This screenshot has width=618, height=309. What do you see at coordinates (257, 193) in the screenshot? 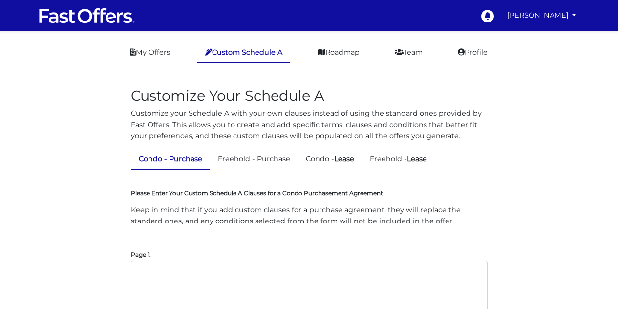
I see `label: Please Enter Your Custom Schedule A Clauses for a Condo Purchasement Agreement` at bounding box center [257, 193].